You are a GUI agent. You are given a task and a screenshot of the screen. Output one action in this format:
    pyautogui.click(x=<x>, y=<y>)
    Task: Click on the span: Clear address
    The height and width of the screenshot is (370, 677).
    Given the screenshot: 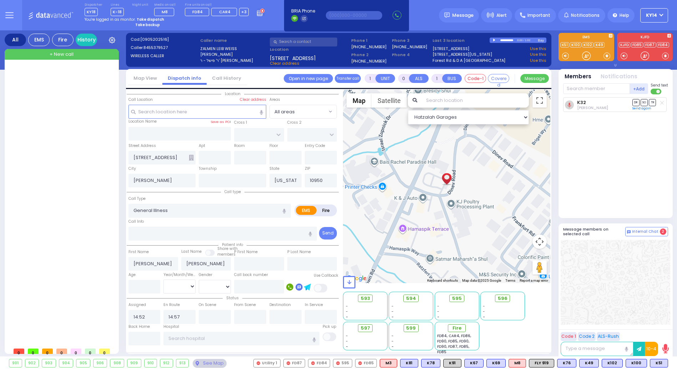 What is the action you would take?
    pyautogui.click(x=285, y=63)
    